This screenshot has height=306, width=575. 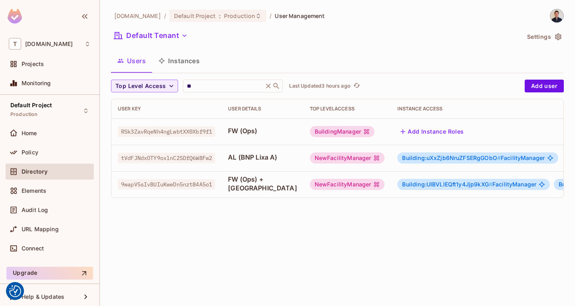 What do you see at coordinates (49, 44) in the screenshot?
I see `span: Workspace: thermosphr.com` at bounding box center [49, 44].